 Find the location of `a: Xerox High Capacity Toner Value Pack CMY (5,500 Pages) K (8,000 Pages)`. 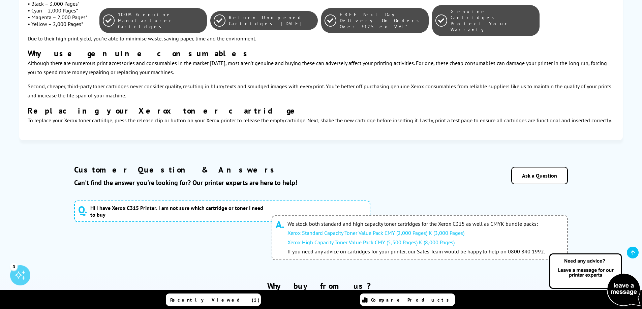

a: Xerox High Capacity Toner Value Pack CMY (5,500 Pages) K (8,000 Pages) is located at coordinates (371, 242).